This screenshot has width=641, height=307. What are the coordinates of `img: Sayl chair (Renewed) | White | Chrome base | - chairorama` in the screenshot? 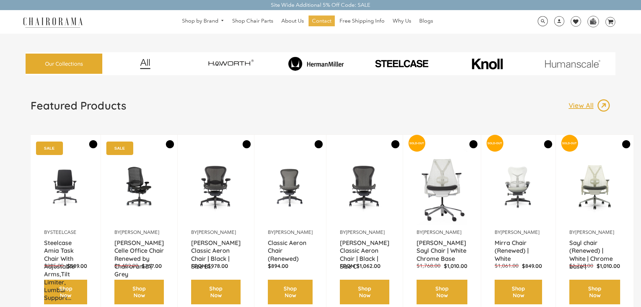 It's located at (595, 187).